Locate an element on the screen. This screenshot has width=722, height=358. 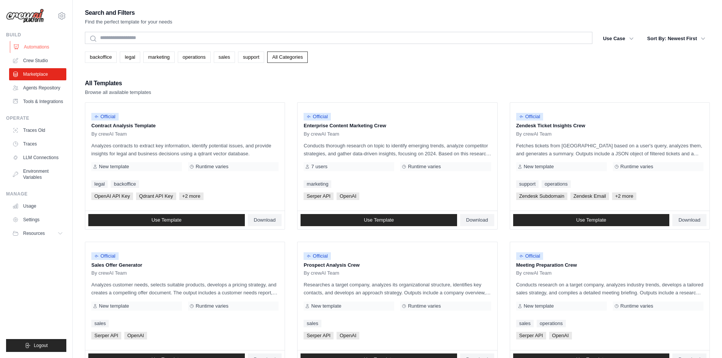
a: Automations is located at coordinates (38, 47).